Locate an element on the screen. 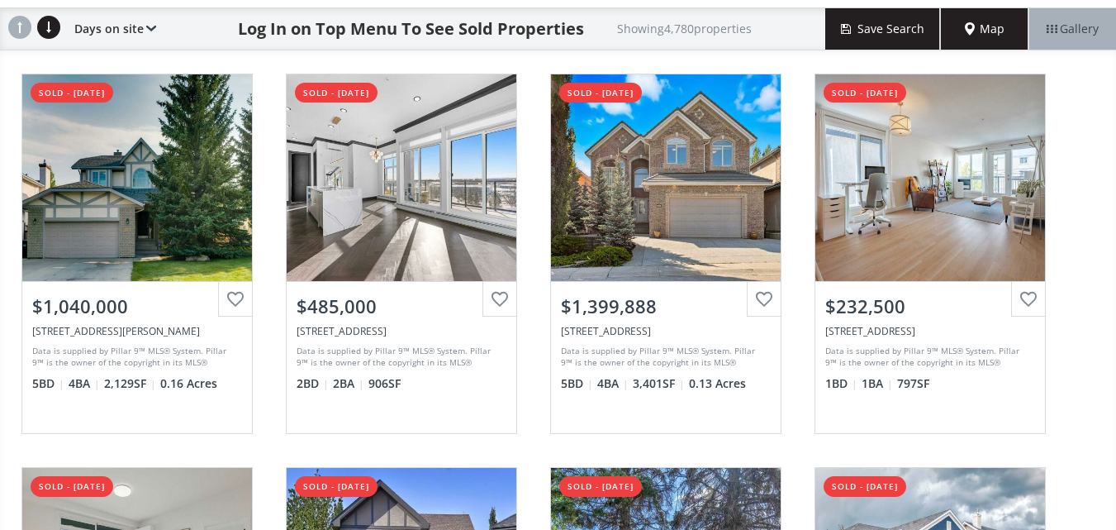  span: 2,129 SF is located at coordinates (130, 383).